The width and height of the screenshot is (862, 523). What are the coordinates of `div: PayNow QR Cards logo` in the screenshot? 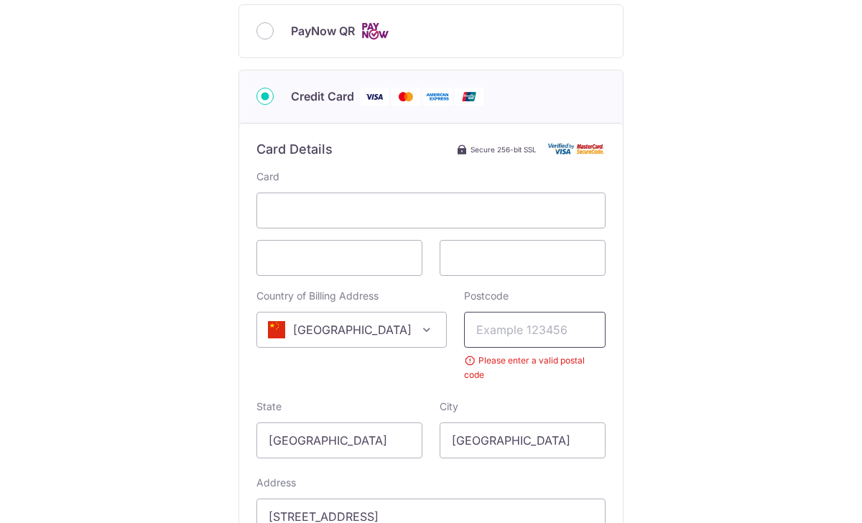 It's located at (431, 31).